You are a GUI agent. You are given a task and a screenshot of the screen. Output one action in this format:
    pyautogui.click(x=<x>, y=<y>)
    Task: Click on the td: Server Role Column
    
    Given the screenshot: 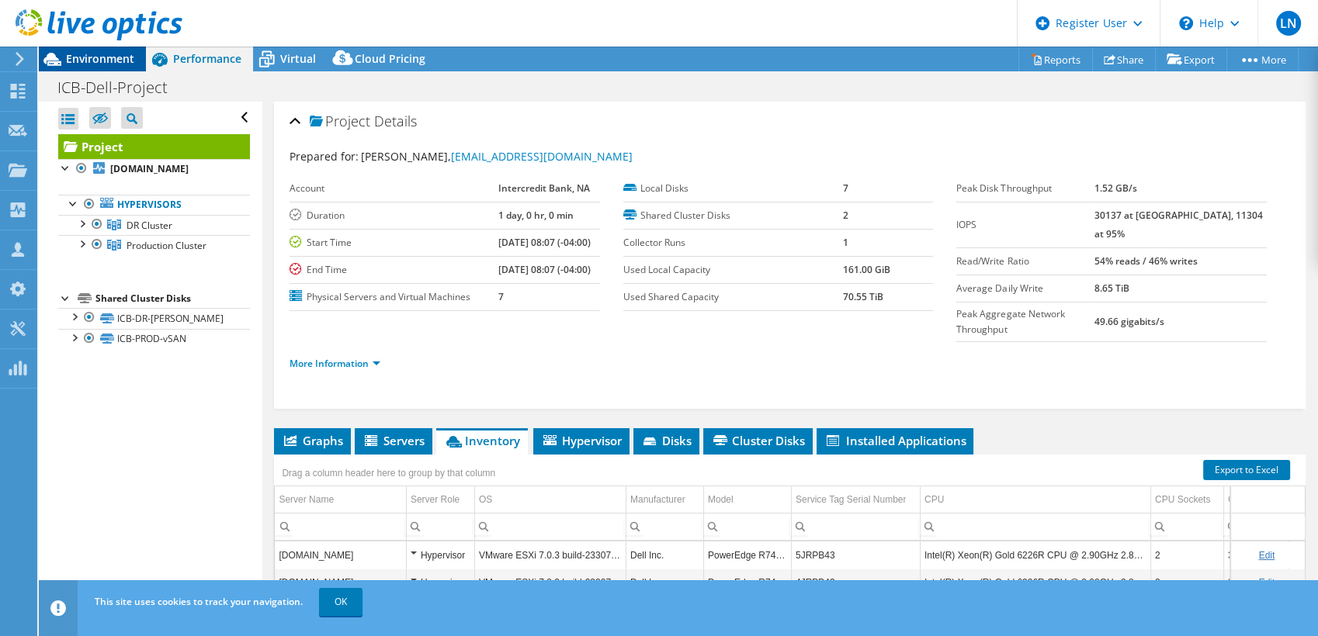 What is the action you would take?
    pyautogui.click(x=440, y=500)
    